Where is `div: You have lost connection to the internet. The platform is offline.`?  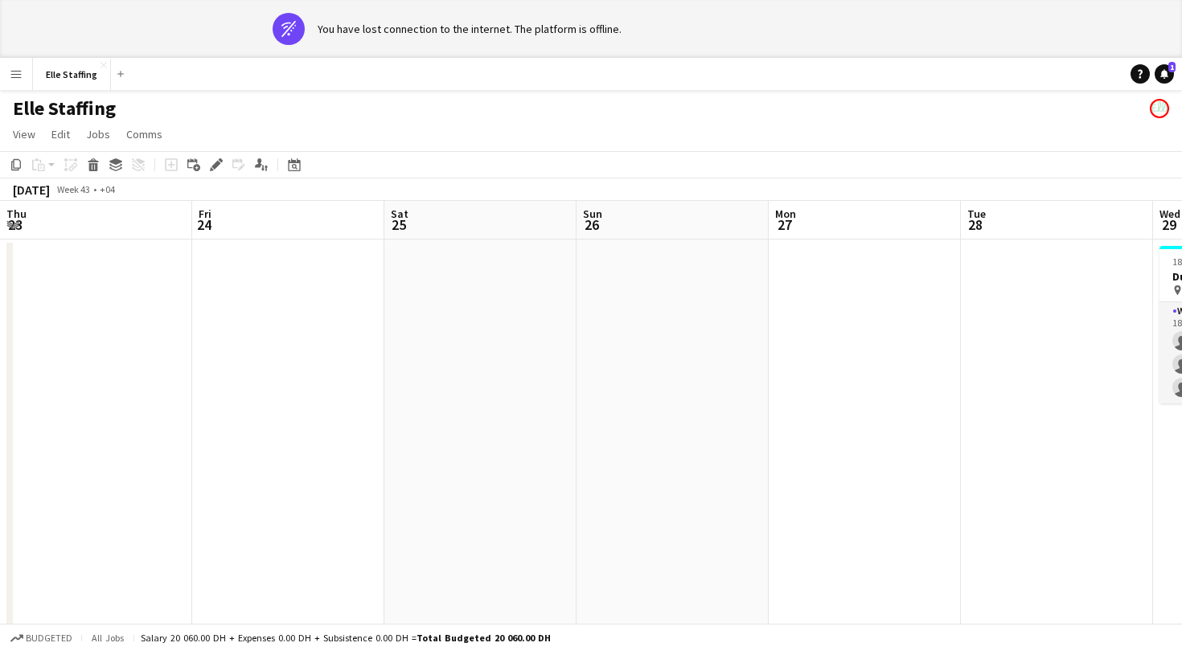 div: You have lost connection to the internet. The platform is offline. is located at coordinates (470, 29).